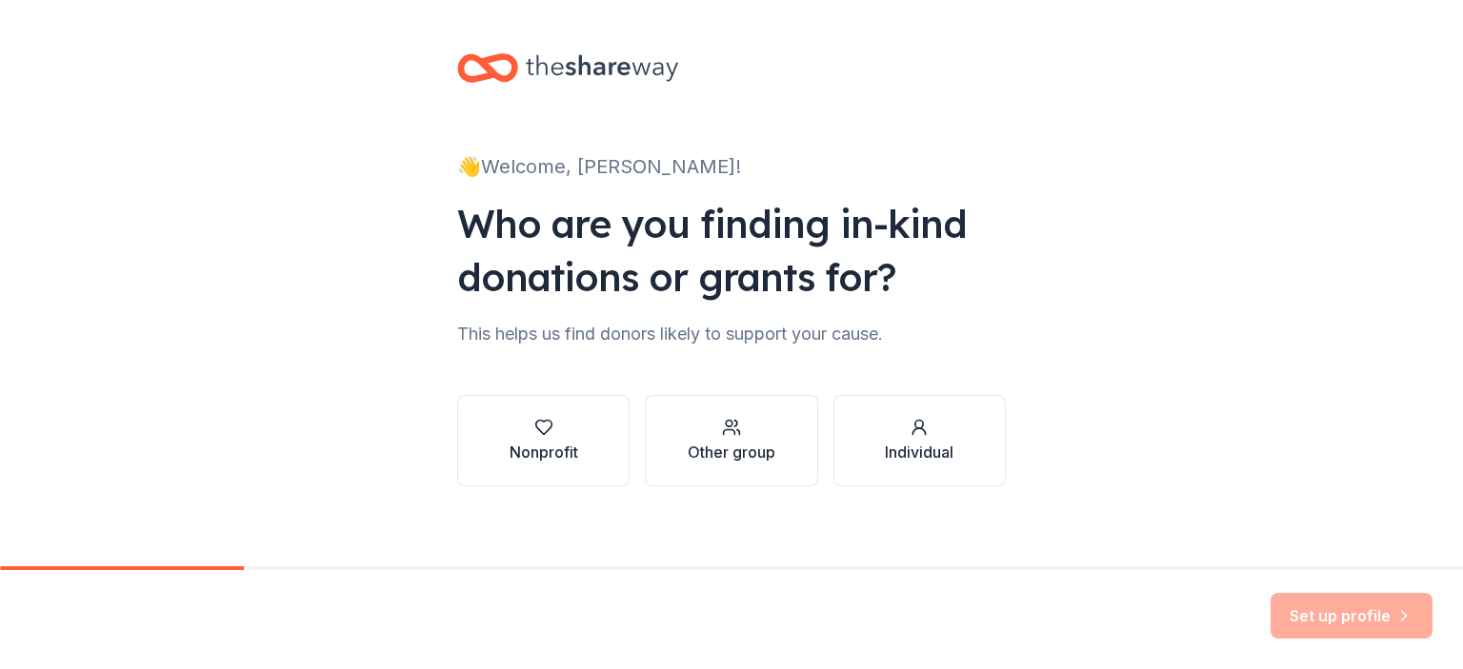 This screenshot has height=669, width=1463. I want to click on div: Other group, so click(731, 452).